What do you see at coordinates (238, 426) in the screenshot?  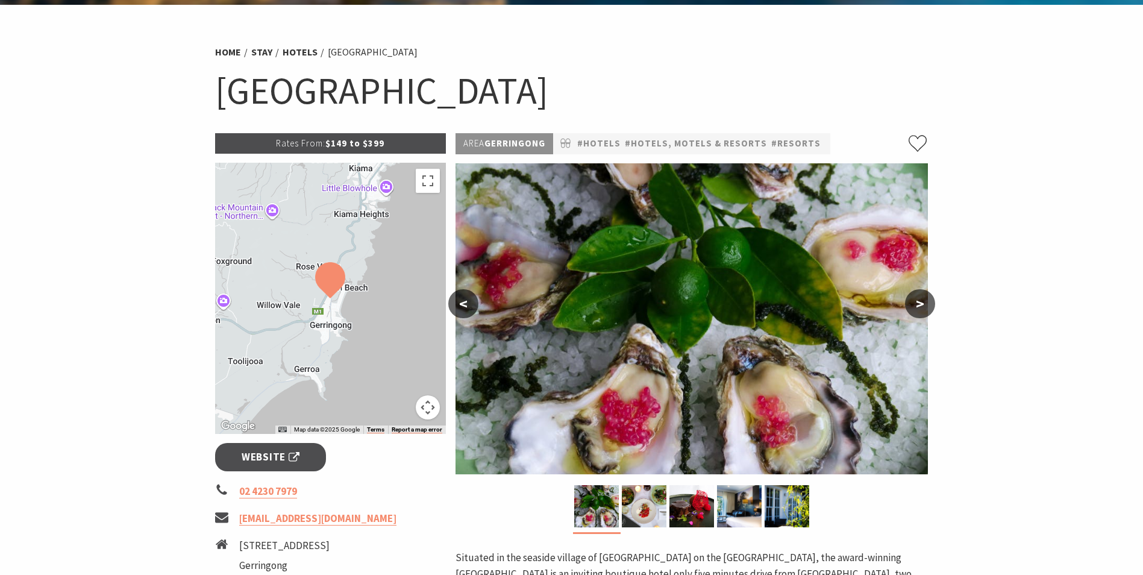 I see `img: Google` at bounding box center [238, 426].